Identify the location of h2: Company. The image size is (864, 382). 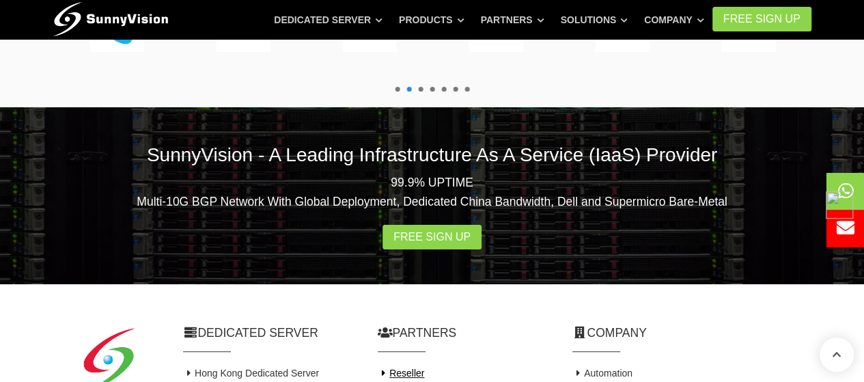
(692, 333).